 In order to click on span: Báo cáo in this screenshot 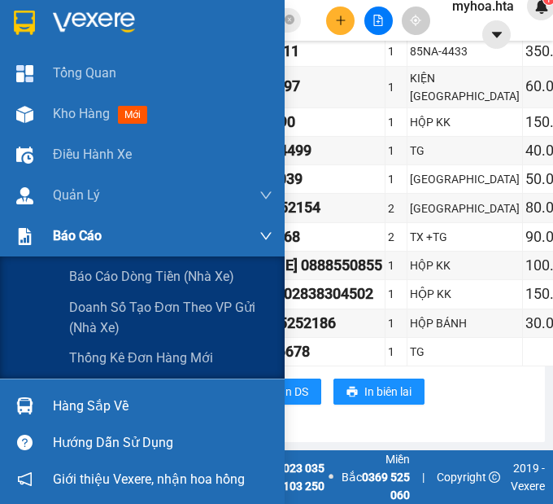, I will do `click(77, 235)`.